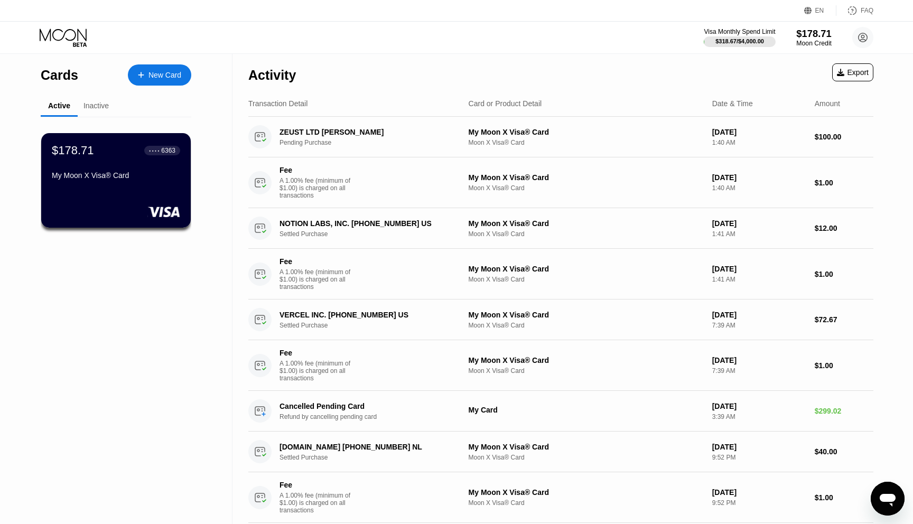 Image resolution: width=913 pixels, height=524 pixels. What do you see at coordinates (732, 104) in the screenshot?
I see `div: Date & Time` at bounding box center [732, 104].